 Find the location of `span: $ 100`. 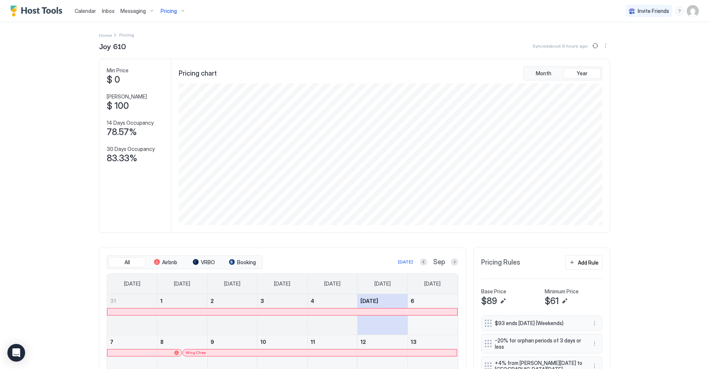

span: $ 100 is located at coordinates (118, 106).